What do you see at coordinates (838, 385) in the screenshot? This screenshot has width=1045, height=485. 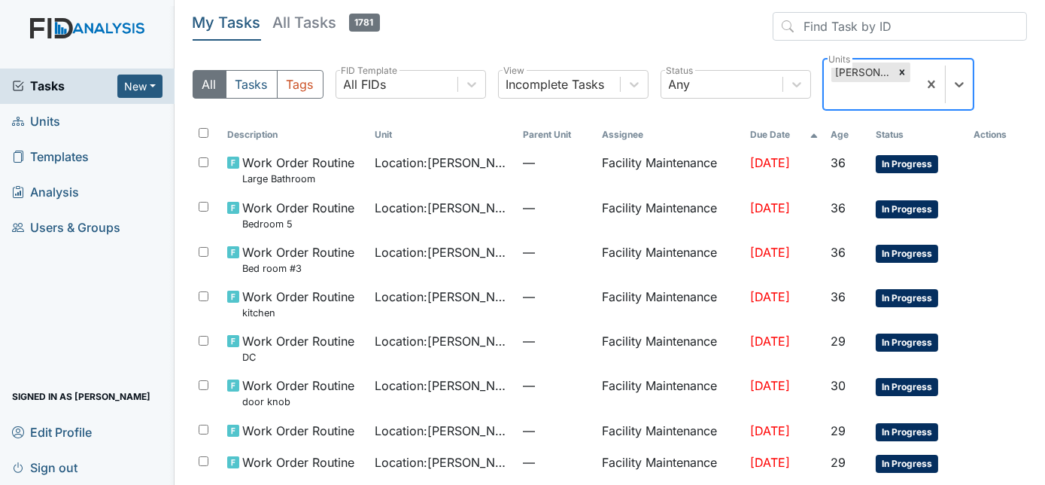 I see `span: 30` at bounding box center [838, 385].